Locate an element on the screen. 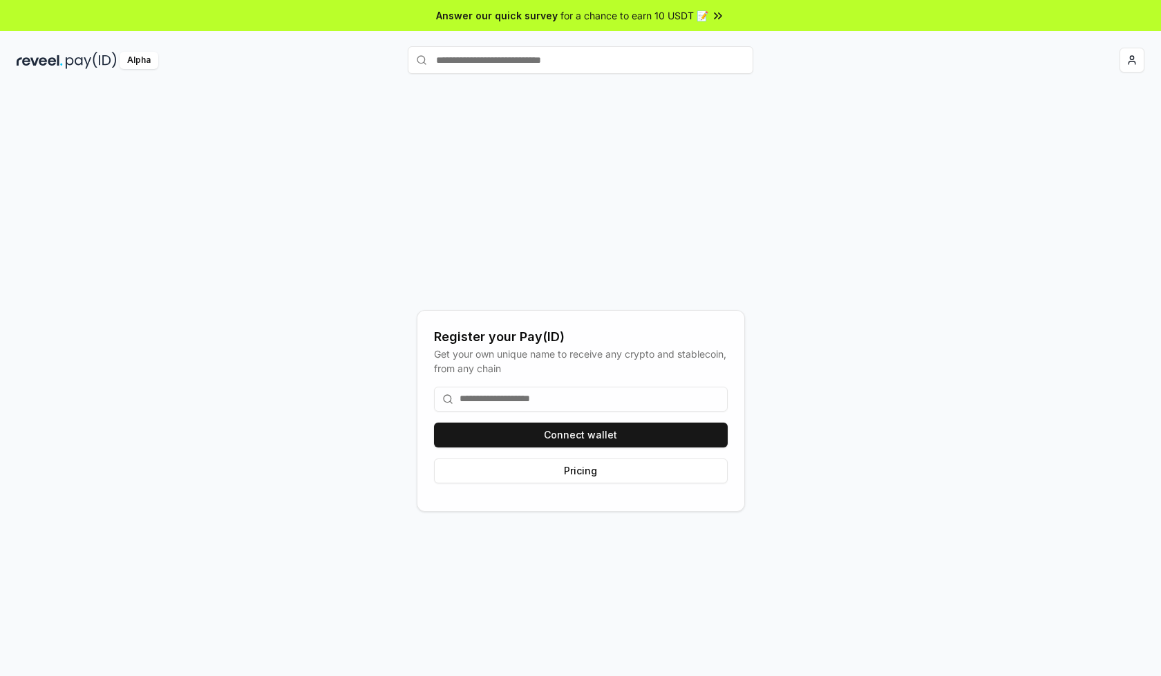 The width and height of the screenshot is (1161, 676). span: for a chance to earn 10 USDT 📝 is located at coordinates (634, 15).